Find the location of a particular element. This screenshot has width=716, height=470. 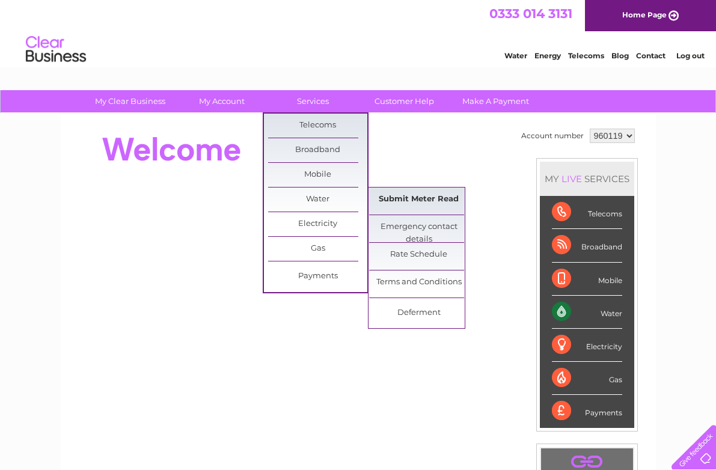

a: Log out is located at coordinates (691, 55).